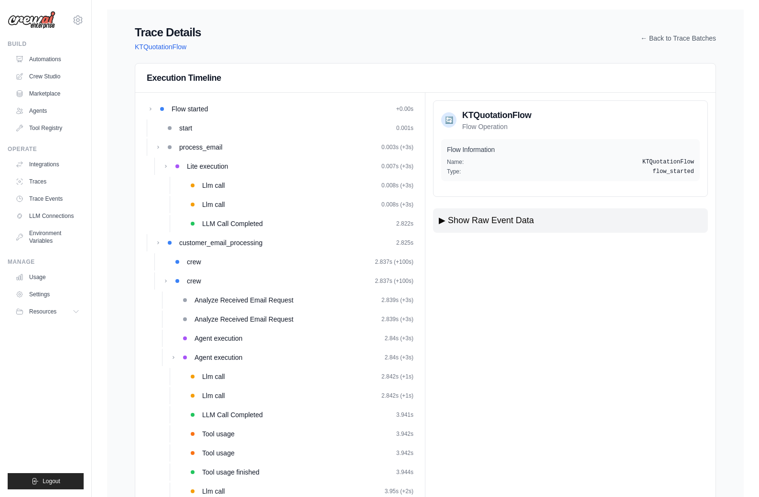 Image resolution: width=759 pixels, height=497 pixels. What do you see at coordinates (45, 262) in the screenshot?
I see `div: Manage` at bounding box center [45, 262].